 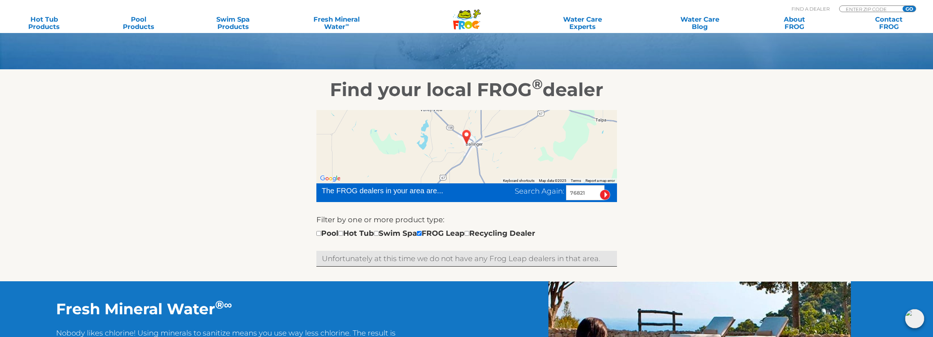 What do you see at coordinates (336, 23) in the screenshot?
I see `a: Fresh MineralWater∞` at bounding box center [336, 23].